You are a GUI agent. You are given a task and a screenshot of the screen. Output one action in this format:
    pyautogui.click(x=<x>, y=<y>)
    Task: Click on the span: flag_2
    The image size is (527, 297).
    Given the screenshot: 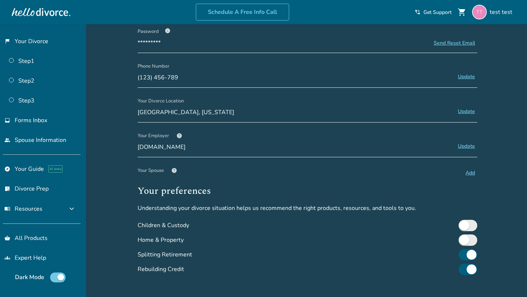 What is the action you would take?
    pyautogui.click(x=7, y=41)
    